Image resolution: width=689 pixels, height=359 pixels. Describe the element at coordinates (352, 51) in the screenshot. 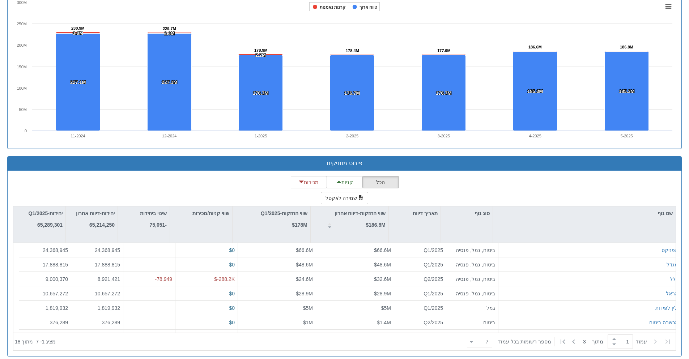

I see `tspan: 178.4M` at that location.